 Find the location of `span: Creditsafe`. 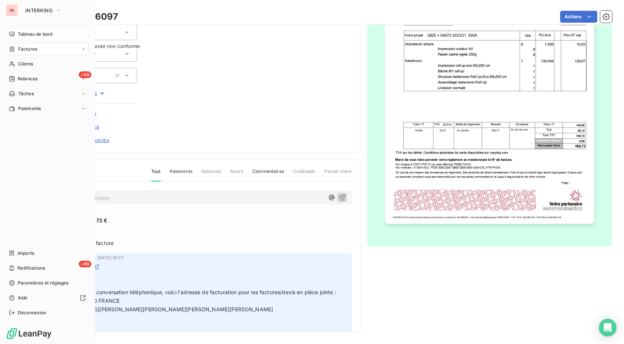

span: Creditsafe is located at coordinates (304, 174).